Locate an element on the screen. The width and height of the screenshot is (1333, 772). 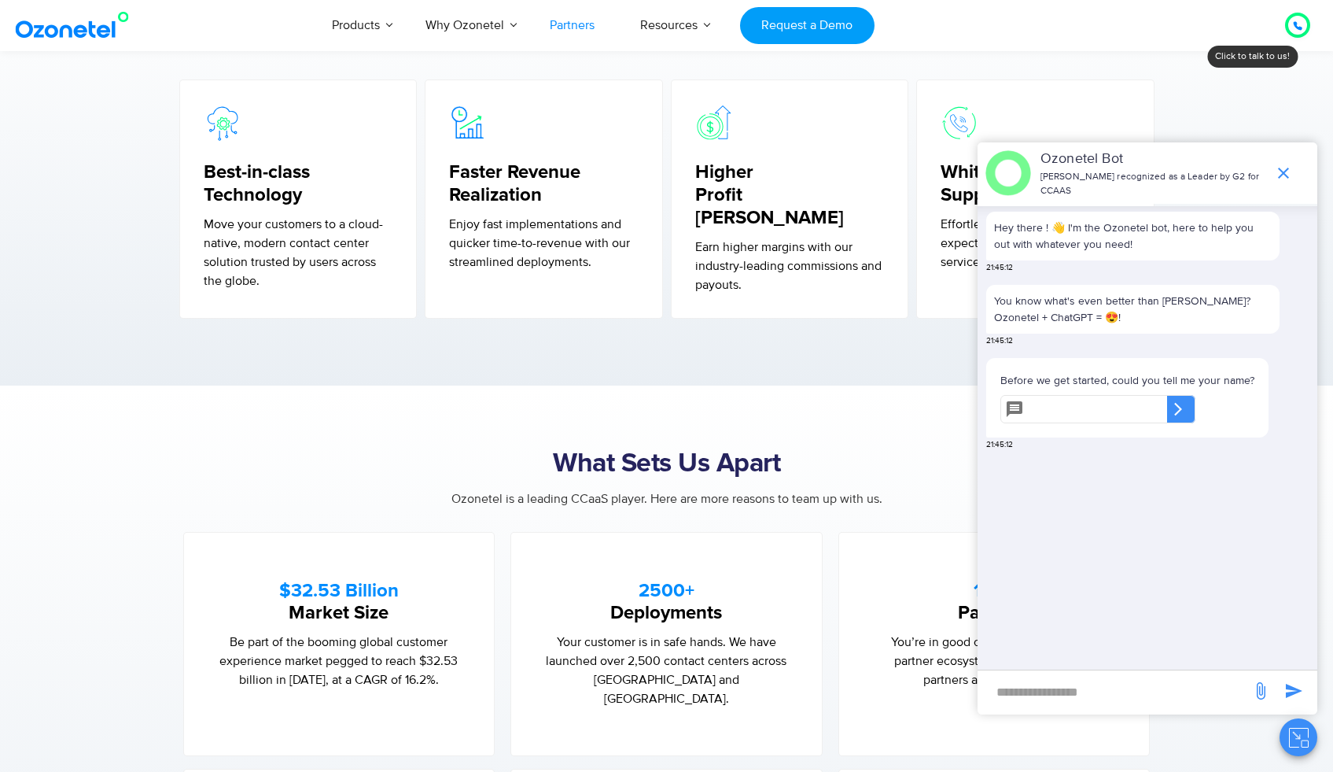
p: You’re in good company. Our channel partner ecosystem features over 100 partners across the globe. is located at coordinates (994, 661).